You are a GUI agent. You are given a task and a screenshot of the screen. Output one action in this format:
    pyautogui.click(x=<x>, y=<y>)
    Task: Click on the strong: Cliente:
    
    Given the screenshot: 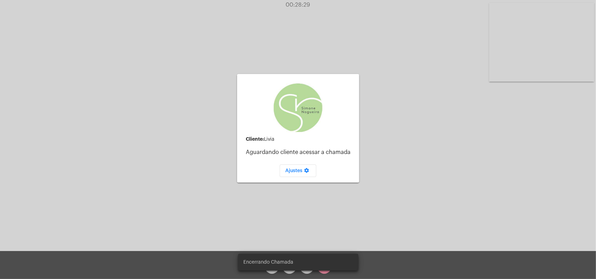 What is the action you would take?
    pyautogui.click(x=255, y=139)
    